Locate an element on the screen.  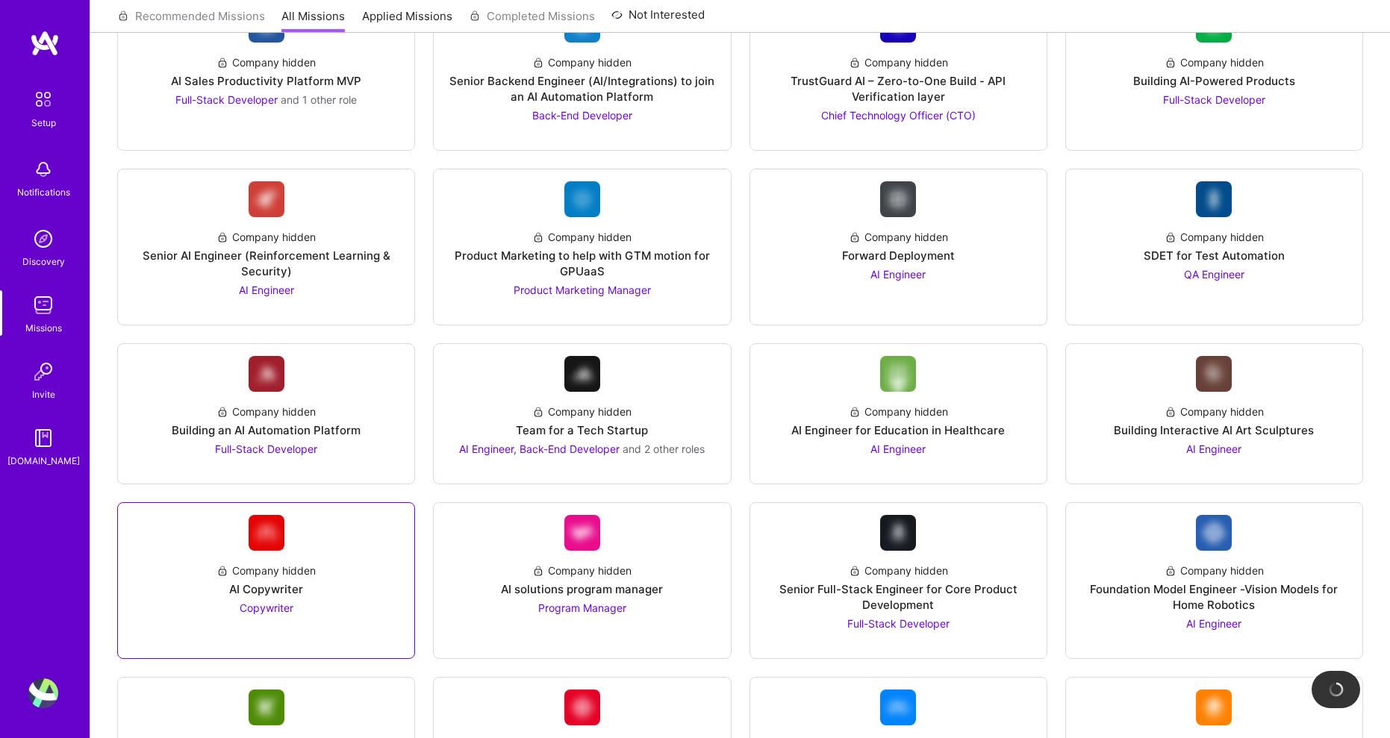
a: Company LogoCompany hiddenProduct Marketing to help with GTM motion for GPUaaSProduct Marketing M... is located at coordinates (581, 247).